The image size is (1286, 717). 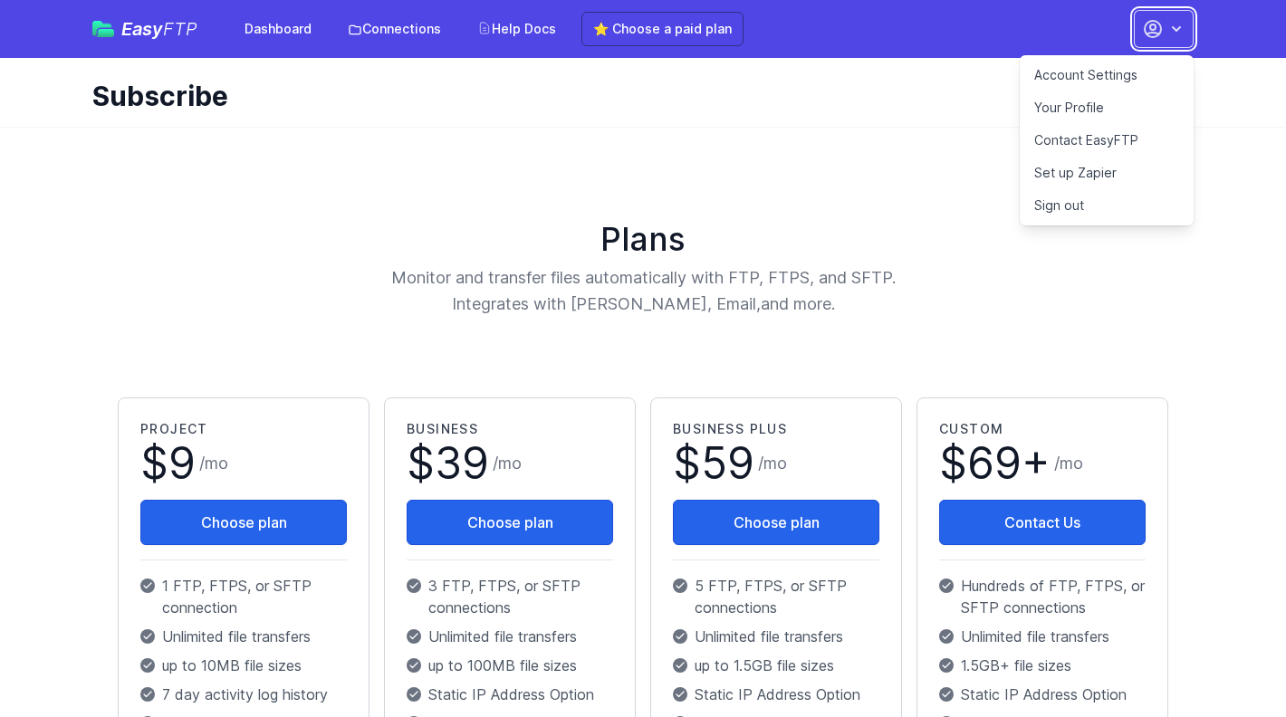 I want to click on h2: Project, so click(x=244, y=429).